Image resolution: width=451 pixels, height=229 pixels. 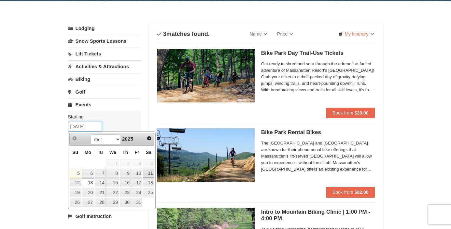 What do you see at coordinates (137, 152) in the screenshot?
I see `span: Friday` at bounding box center [137, 152].